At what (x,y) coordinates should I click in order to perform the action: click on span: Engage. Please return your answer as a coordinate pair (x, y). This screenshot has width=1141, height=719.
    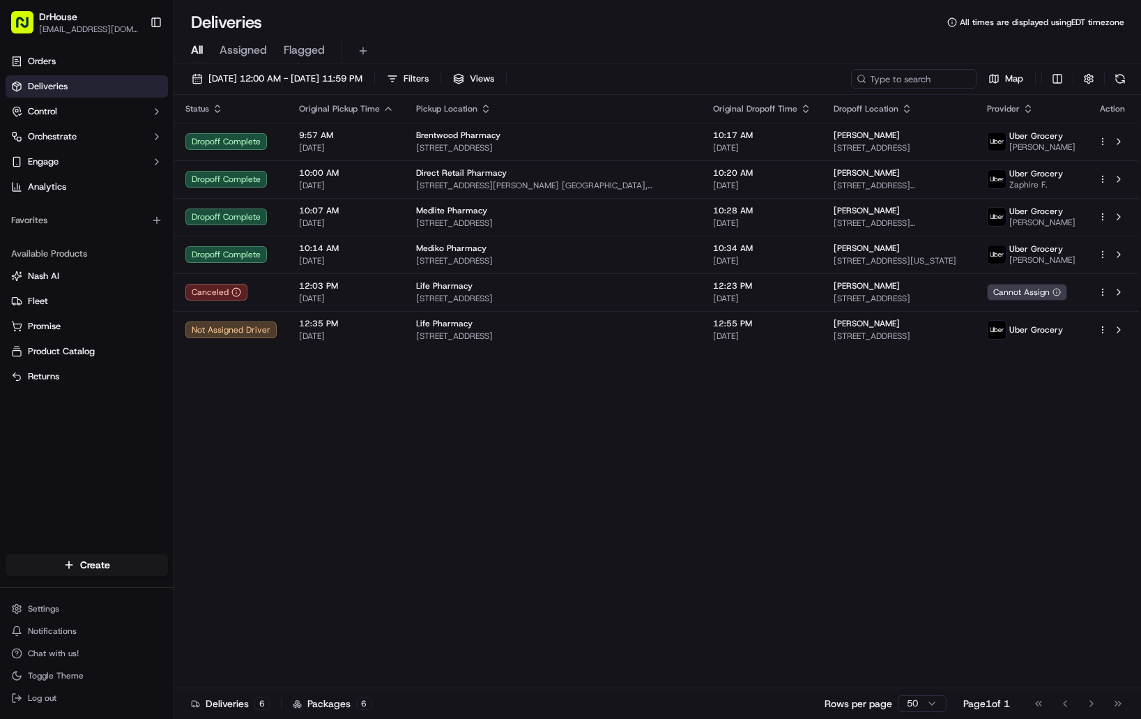
    Looking at the image, I should click on (43, 162).